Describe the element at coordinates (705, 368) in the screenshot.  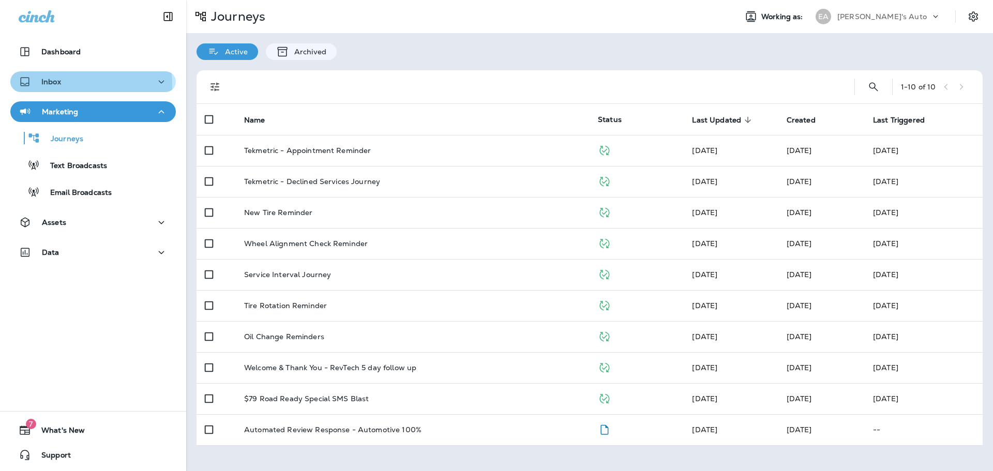
I see `span: Developer Integrations` at that location.